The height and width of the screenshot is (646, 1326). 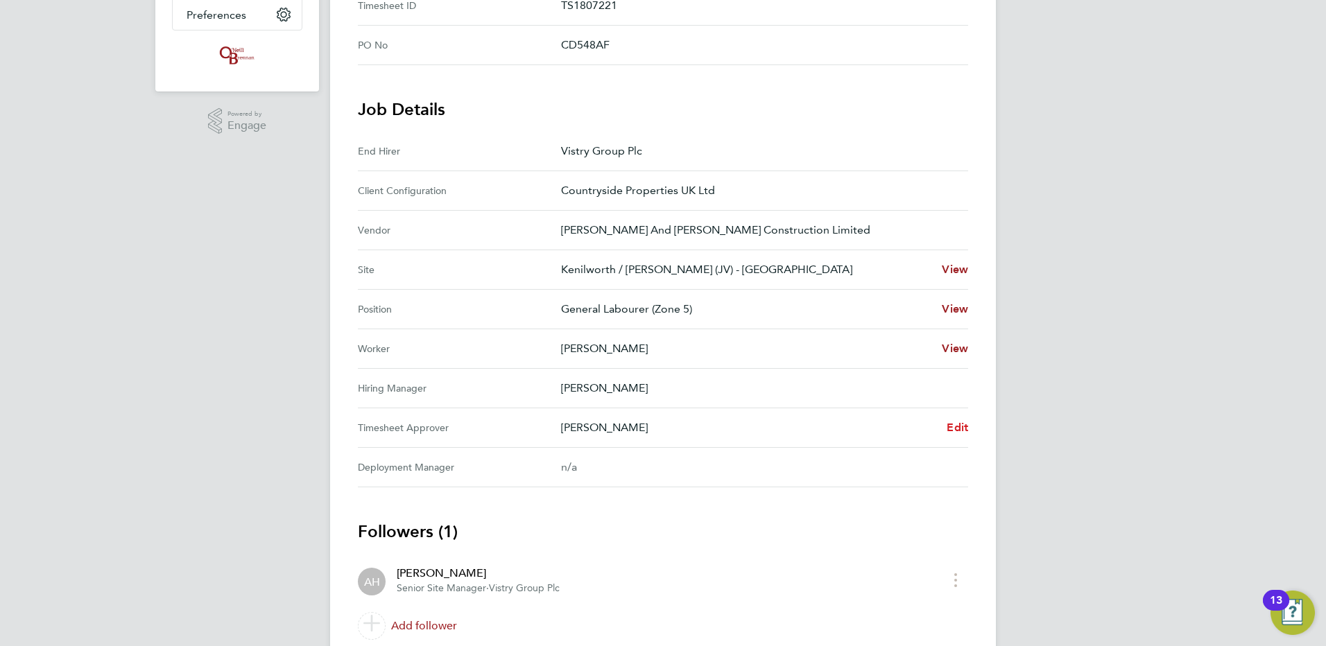 What do you see at coordinates (459, 151) in the screenshot?
I see `div: End Hirer` at bounding box center [459, 151].